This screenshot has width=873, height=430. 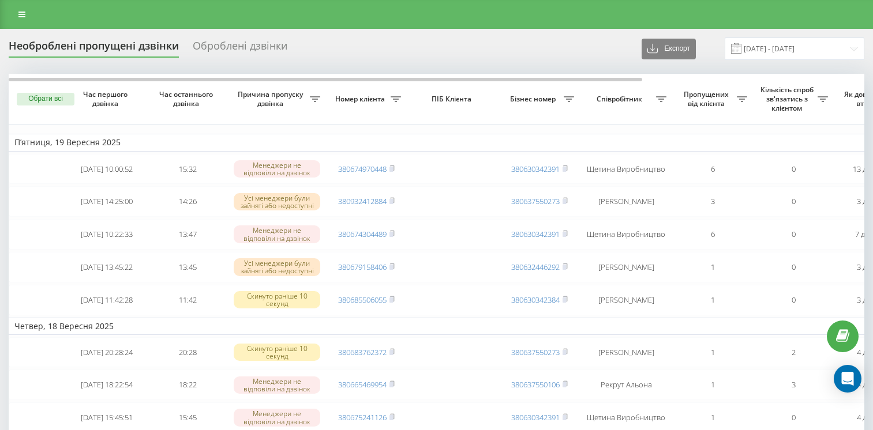 What do you see at coordinates (240, 48) in the screenshot?
I see `div: Оброблені дзвінки` at bounding box center [240, 48].